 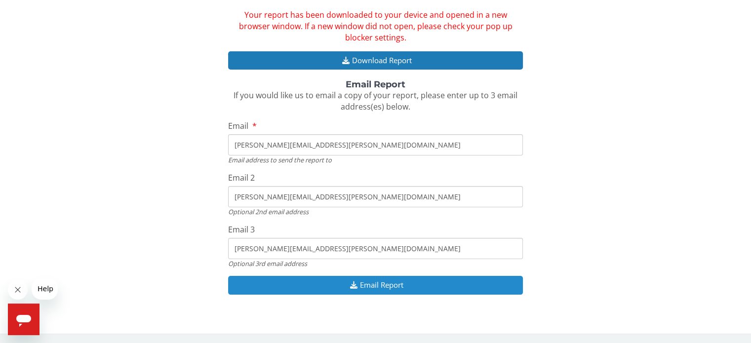 I want to click on span: Email, so click(x=238, y=126).